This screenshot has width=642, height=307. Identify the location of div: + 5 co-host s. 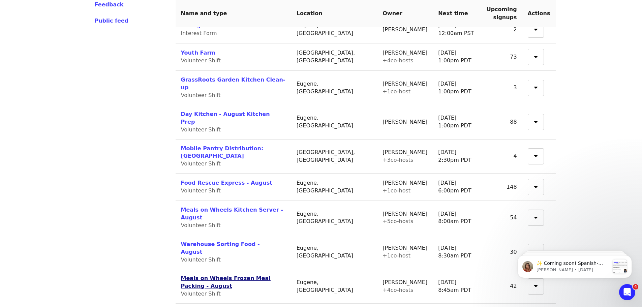
(405, 222).